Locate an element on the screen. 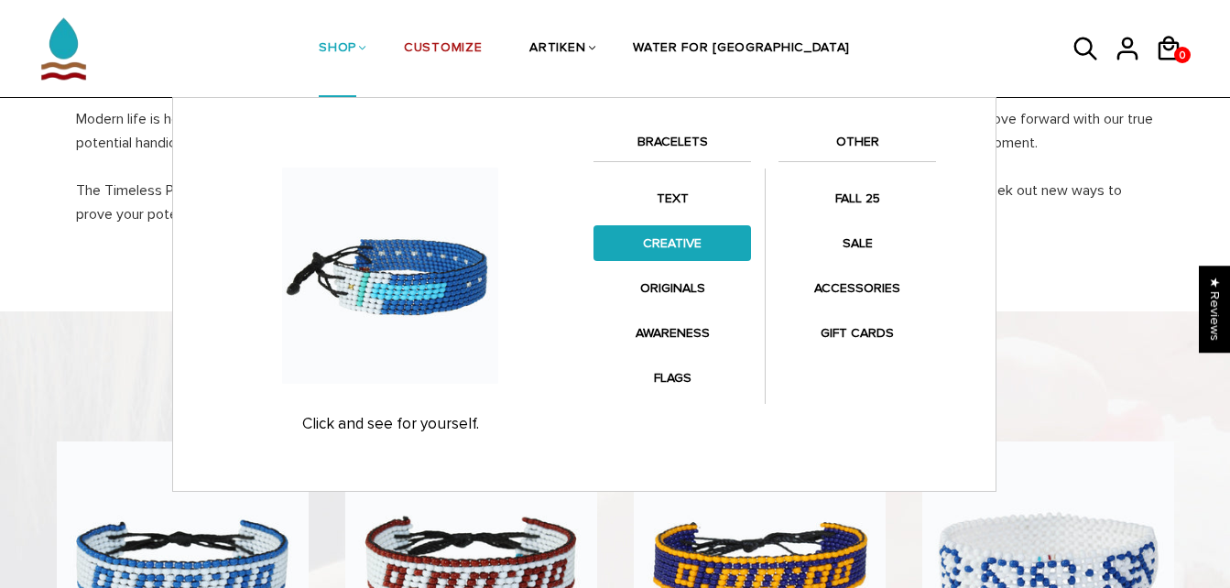 The height and width of the screenshot is (588, 1230). a: ARTIKEN is located at coordinates (557, 49).